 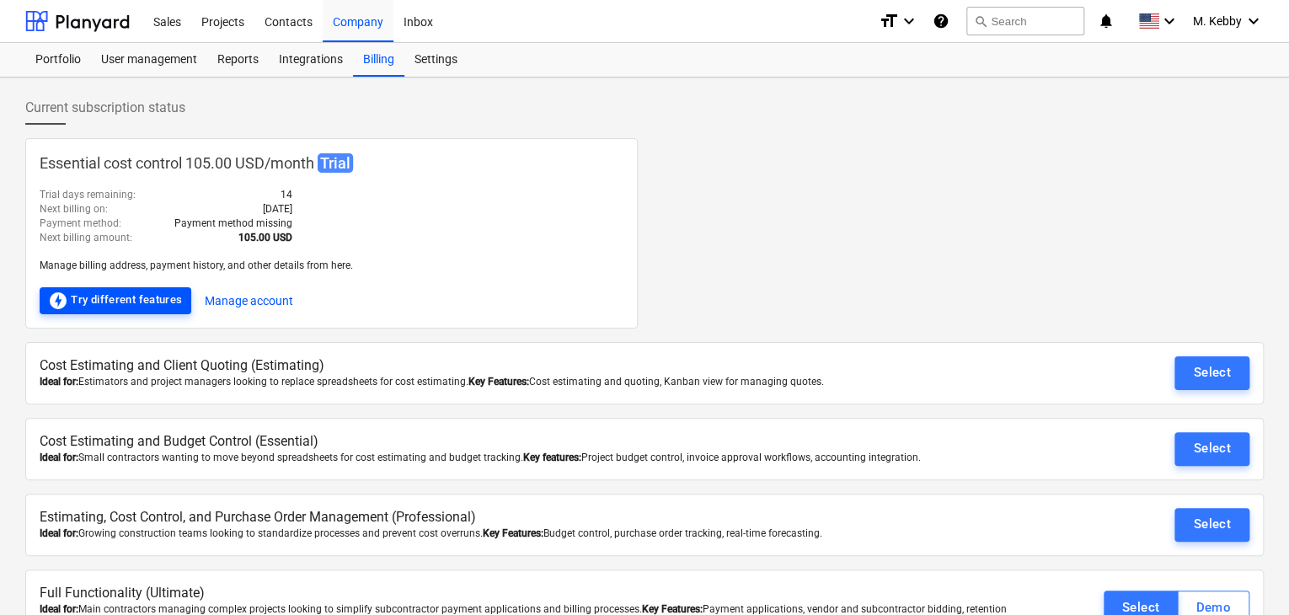 What do you see at coordinates (941, 21) in the screenshot?
I see `i: Knowledge base` at bounding box center [941, 21].